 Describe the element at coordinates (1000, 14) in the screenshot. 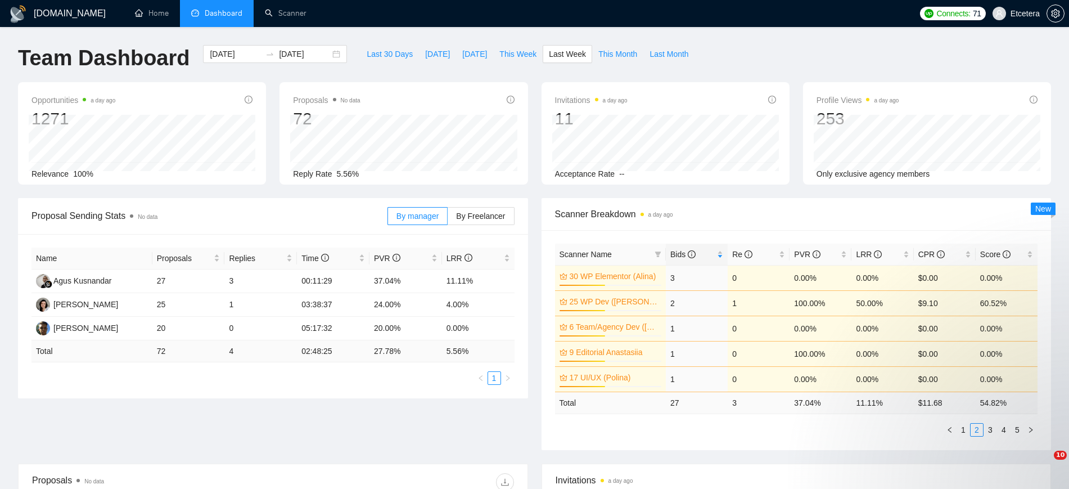

I see `span: user` at that location.